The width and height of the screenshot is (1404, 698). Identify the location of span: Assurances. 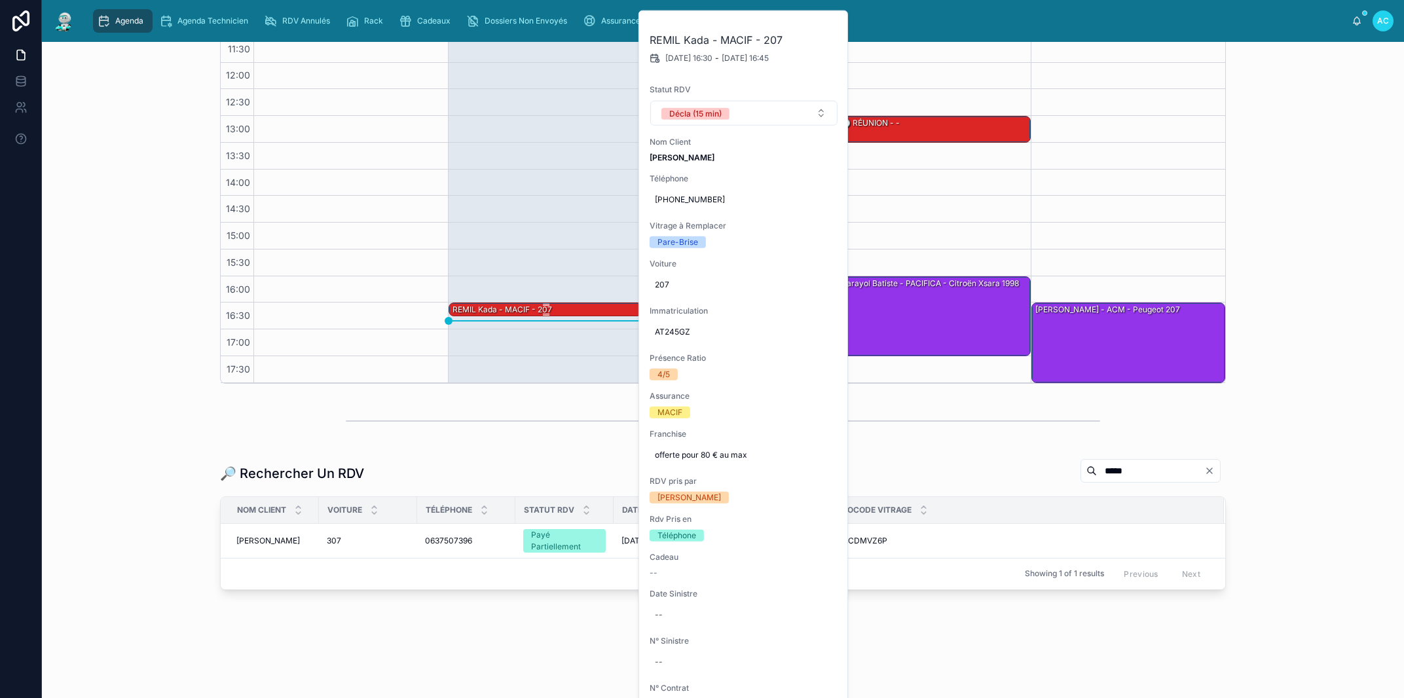
(623, 21).